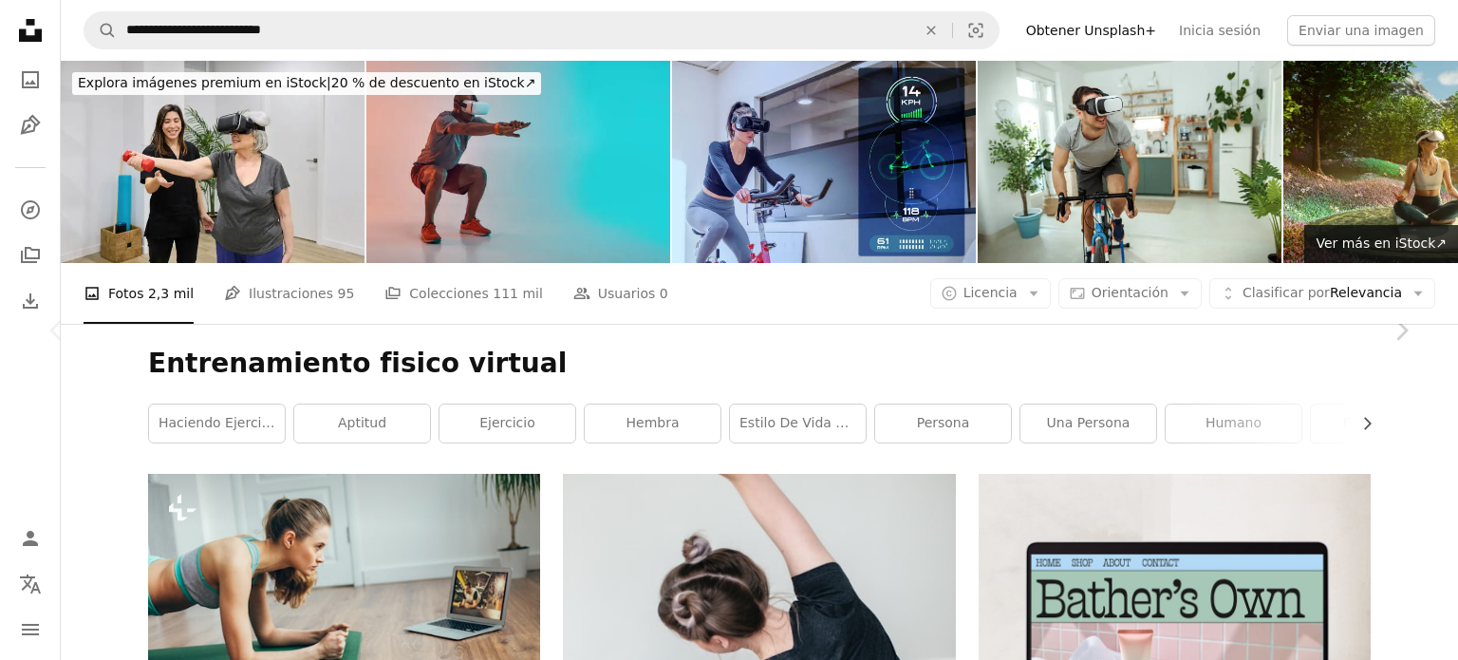 The width and height of the screenshot is (1458, 660). Describe the element at coordinates (990, 292) in the screenshot. I see `span: Licencia` at that location.